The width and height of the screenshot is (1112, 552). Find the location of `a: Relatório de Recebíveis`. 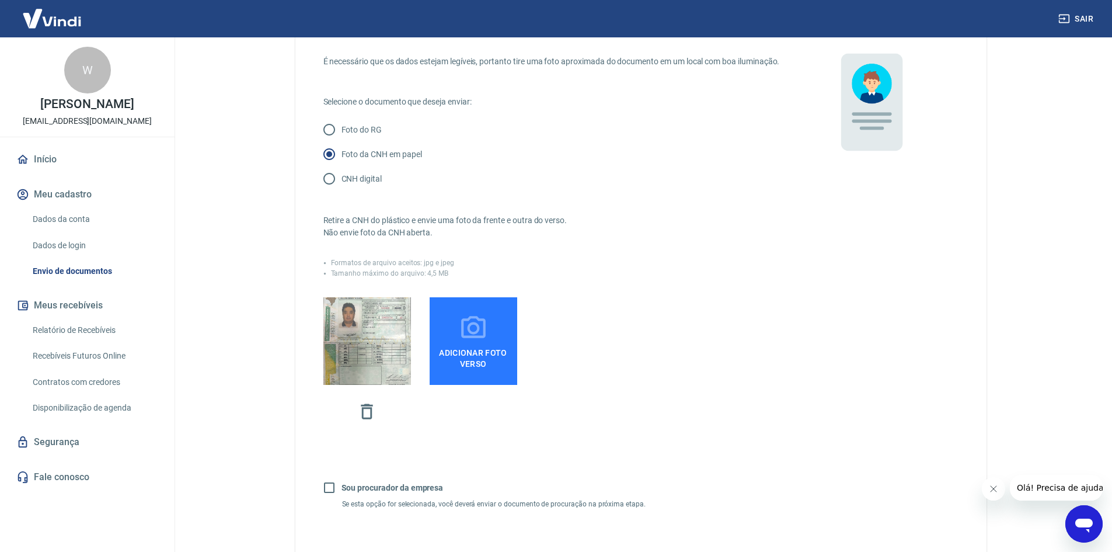

a: Relatório de Recebíveis is located at coordinates (94, 330).